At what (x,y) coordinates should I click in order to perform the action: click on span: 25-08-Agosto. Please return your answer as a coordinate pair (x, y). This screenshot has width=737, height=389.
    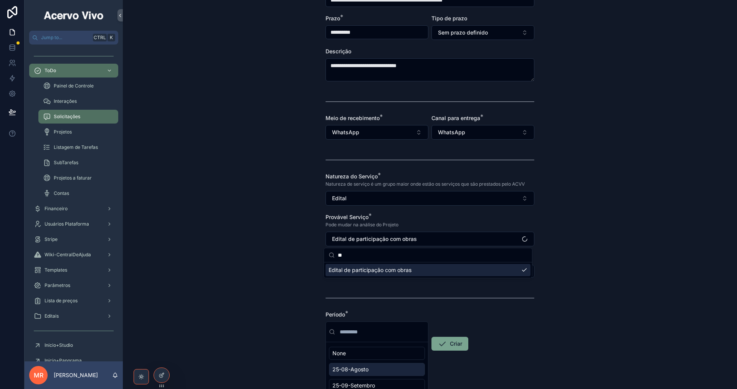
    Looking at the image, I should click on (351, 370).